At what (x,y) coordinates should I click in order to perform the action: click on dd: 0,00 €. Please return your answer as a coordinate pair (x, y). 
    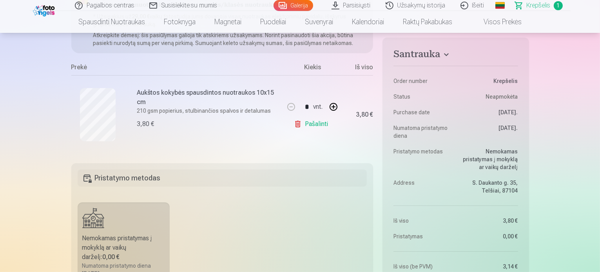
    Looking at the image, I should click on (489, 237).